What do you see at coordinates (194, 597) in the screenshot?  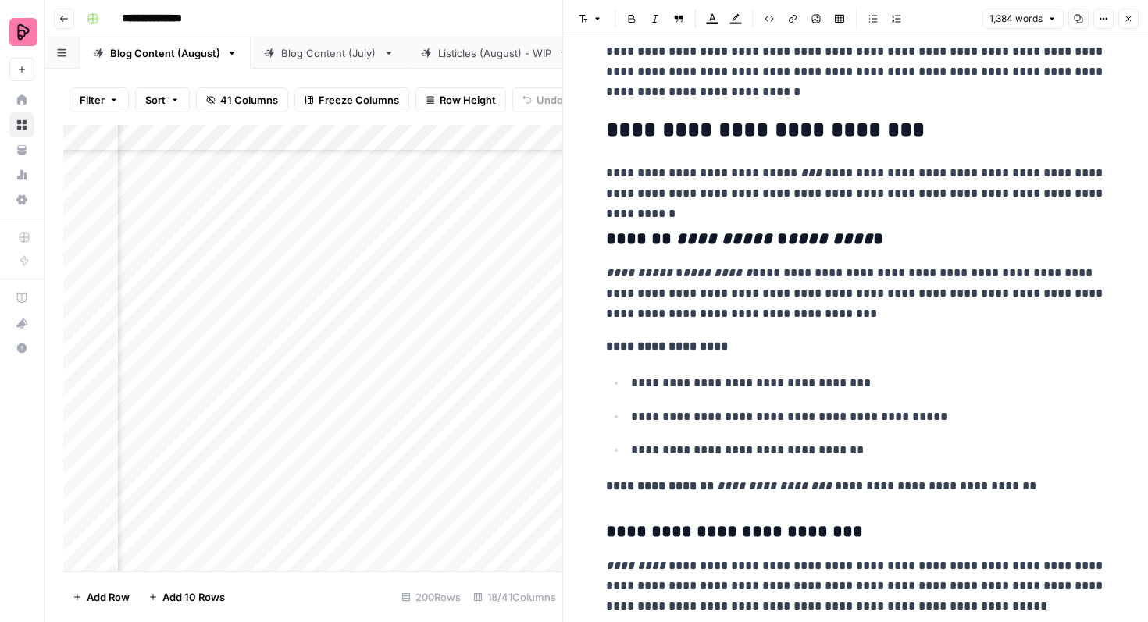 I see `span: Add 10 Rows` at bounding box center [194, 597].